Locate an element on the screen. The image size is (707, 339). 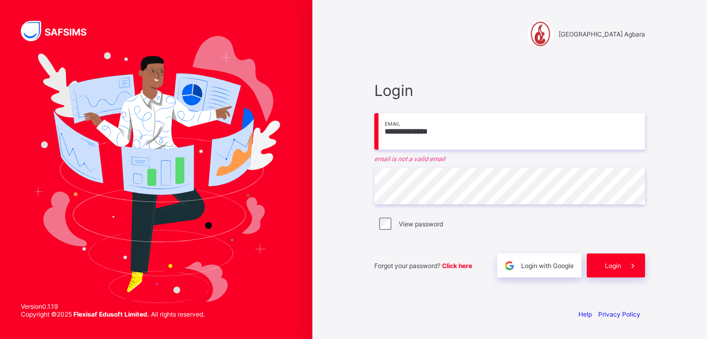
a: Click here is located at coordinates (457, 265).